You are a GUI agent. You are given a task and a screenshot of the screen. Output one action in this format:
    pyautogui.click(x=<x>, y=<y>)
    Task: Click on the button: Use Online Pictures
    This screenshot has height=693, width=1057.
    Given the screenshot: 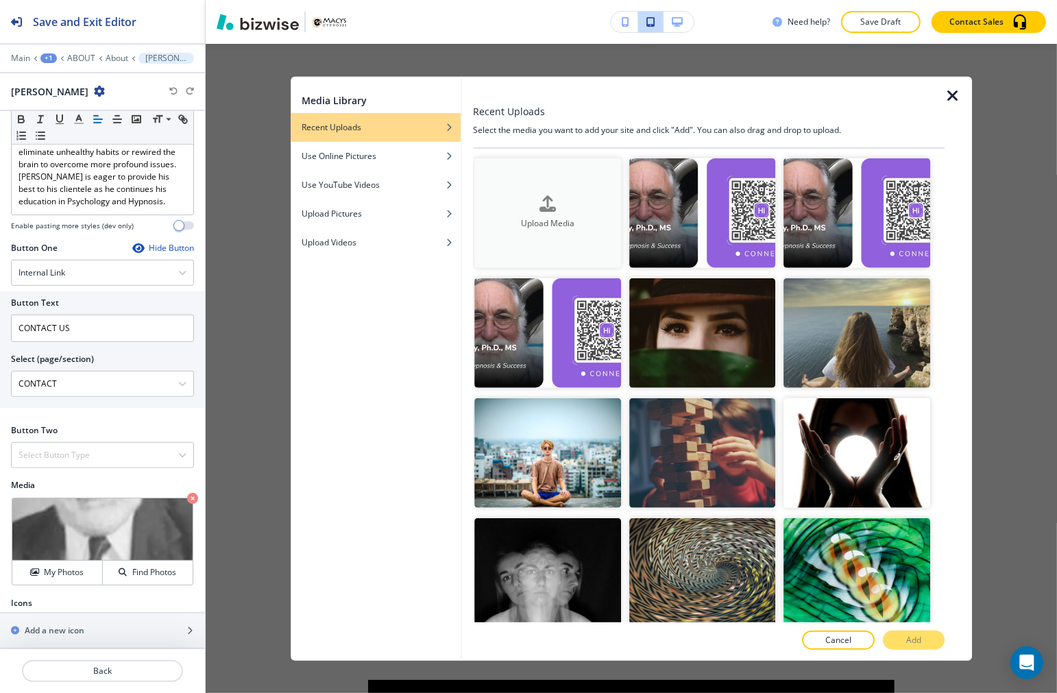 What is the action you would take?
    pyautogui.click(x=376, y=156)
    